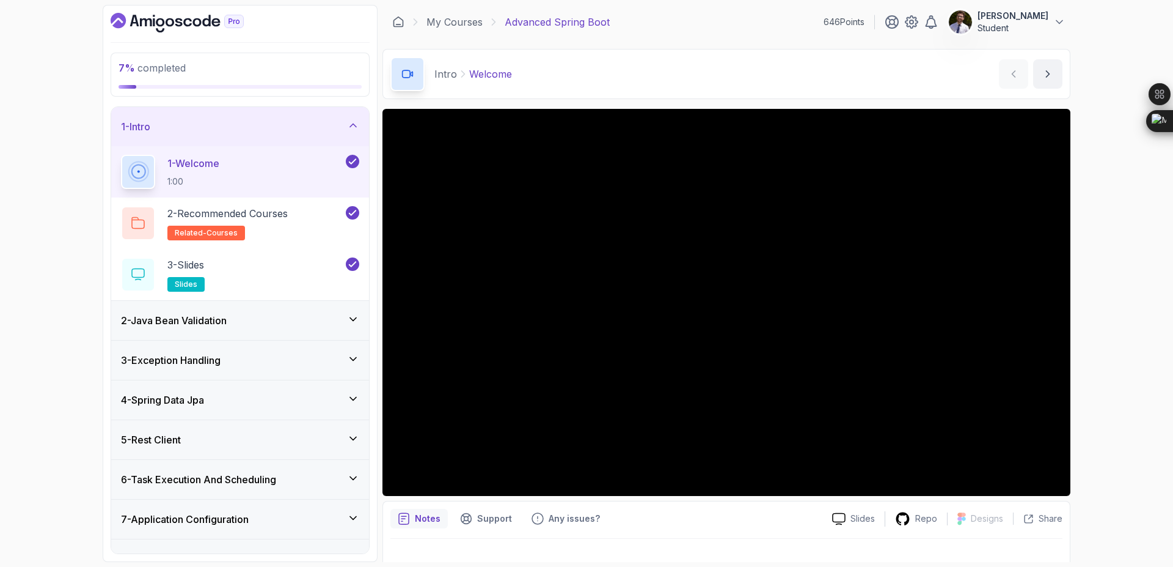 The image size is (1173, 567). What do you see at coordinates (455, 22) in the screenshot?
I see `a: My Courses` at bounding box center [455, 22].